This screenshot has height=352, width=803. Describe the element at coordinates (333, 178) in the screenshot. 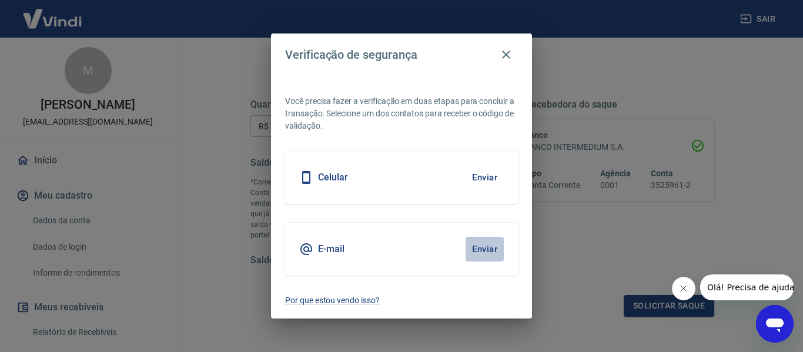

I see `h5: Celular` at that location.